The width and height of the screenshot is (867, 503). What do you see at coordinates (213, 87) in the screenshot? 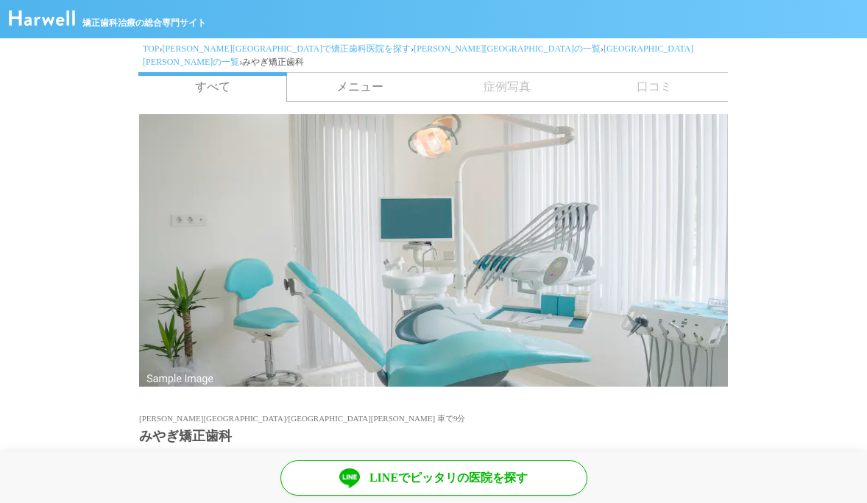
I see `a: すべて` at bounding box center [213, 87].